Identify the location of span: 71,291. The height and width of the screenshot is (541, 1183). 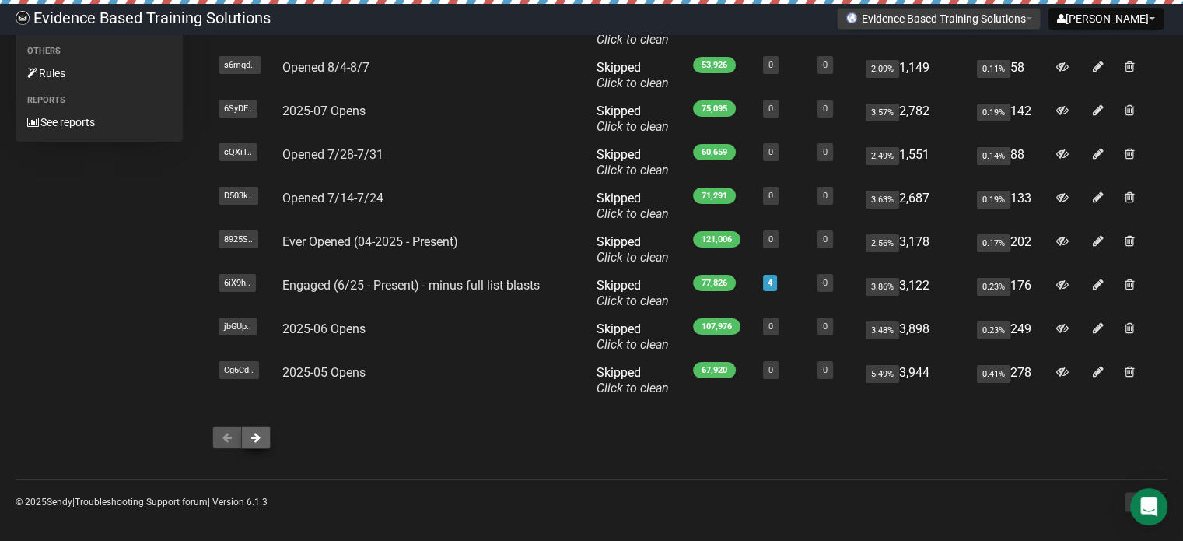
(714, 195).